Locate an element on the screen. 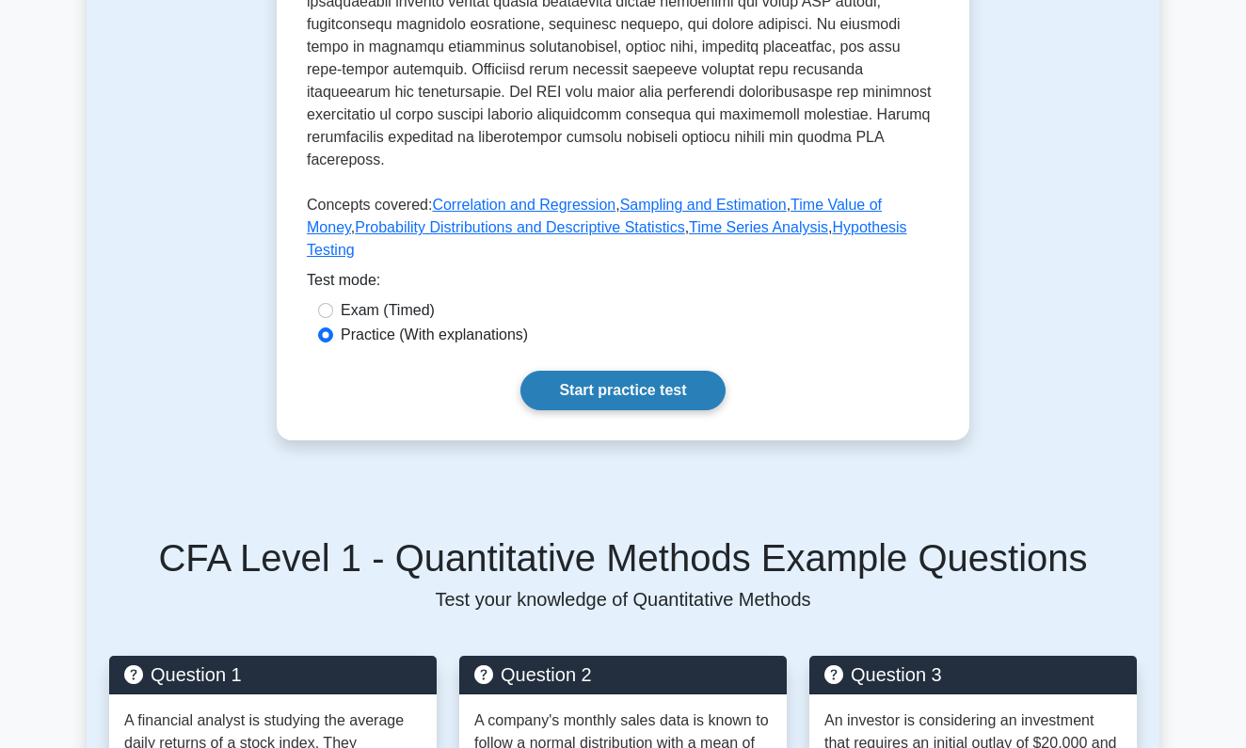 The image size is (1246, 748). label: Practice (With explanations) is located at coordinates (434, 335).